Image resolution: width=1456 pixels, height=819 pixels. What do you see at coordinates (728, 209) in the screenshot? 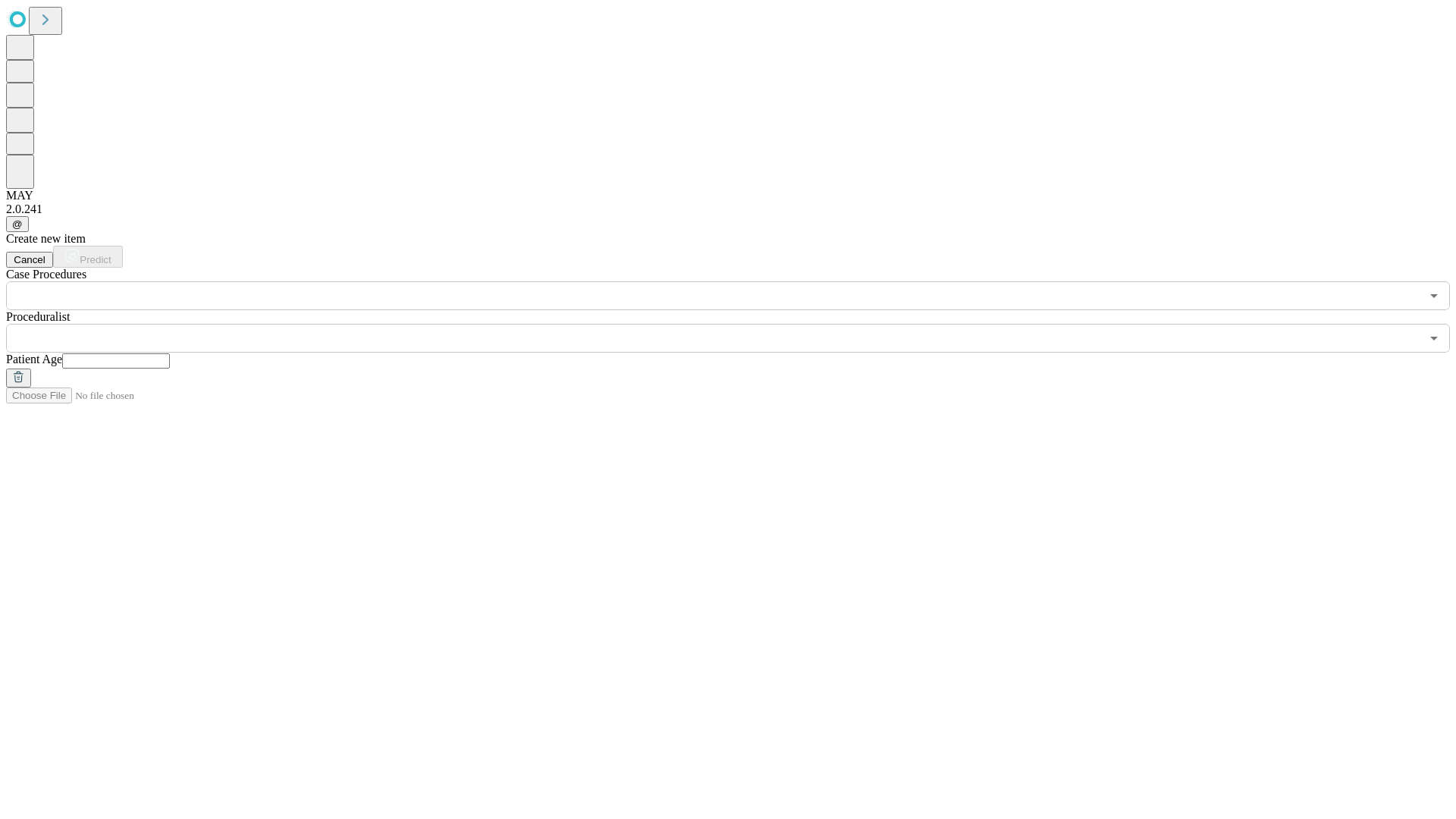
I see `div: 2.0.241` at bounding box center [728, 209].